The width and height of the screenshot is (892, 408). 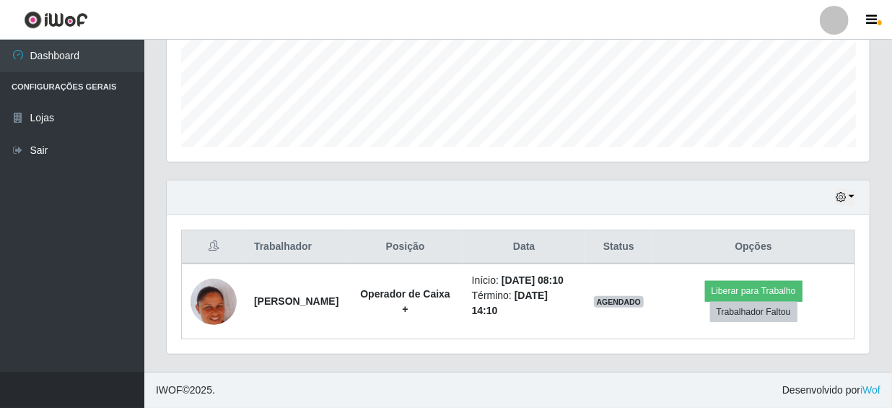 I want to click on th: Opções, so click(x=754, y=247).